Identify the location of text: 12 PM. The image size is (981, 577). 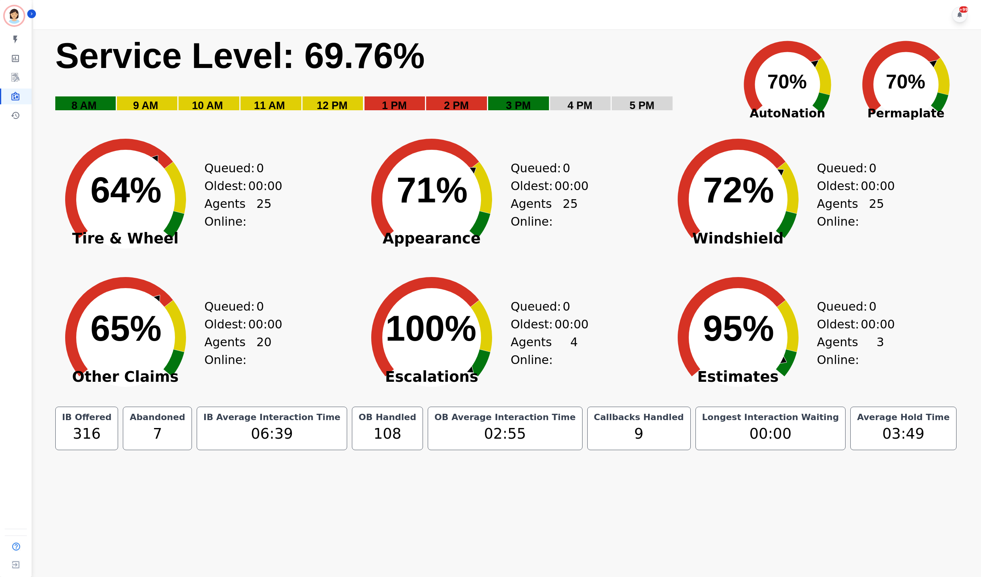
(332, 105).